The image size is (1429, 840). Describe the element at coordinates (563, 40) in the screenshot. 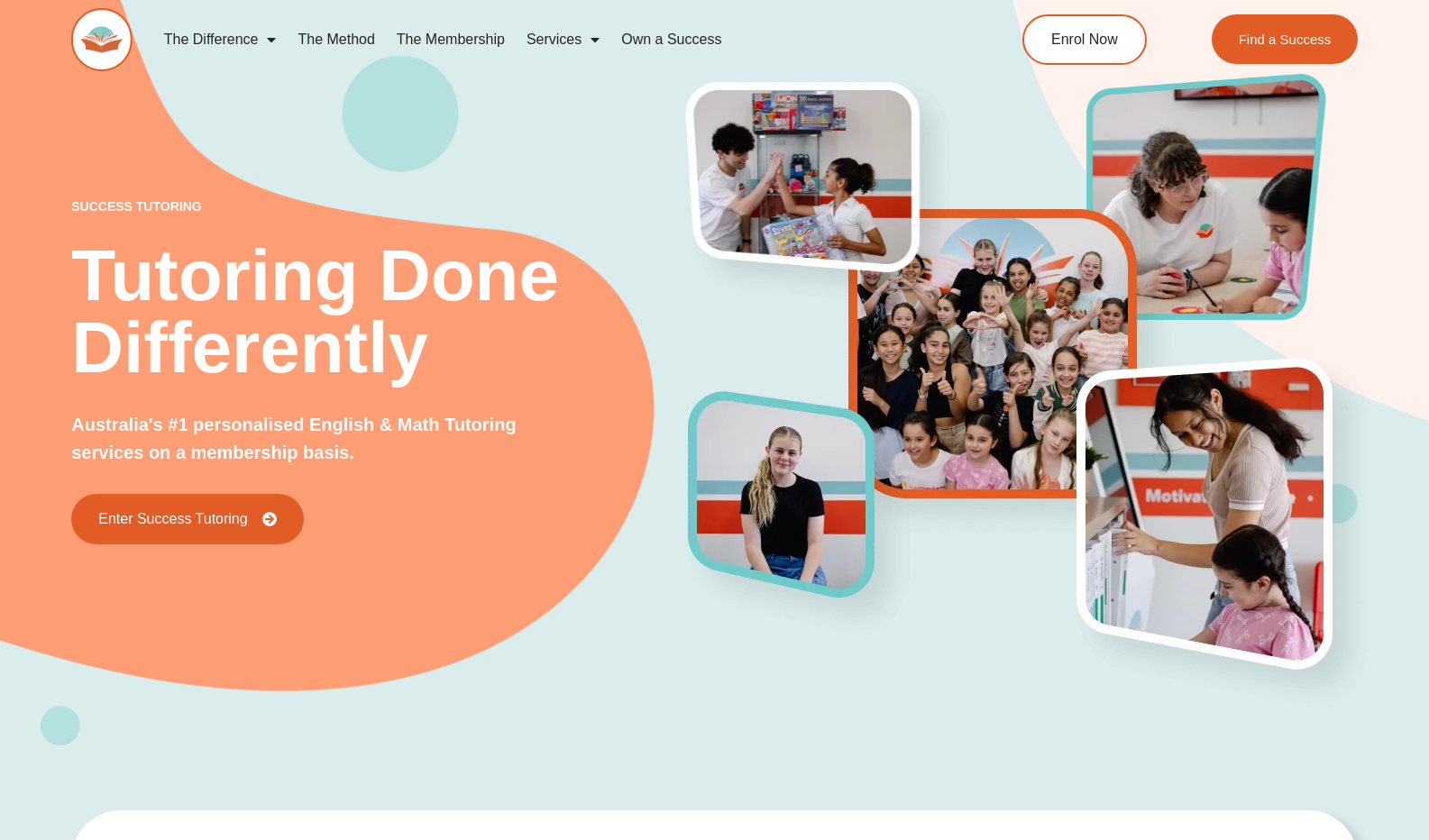

I see `a: Services` at that location.